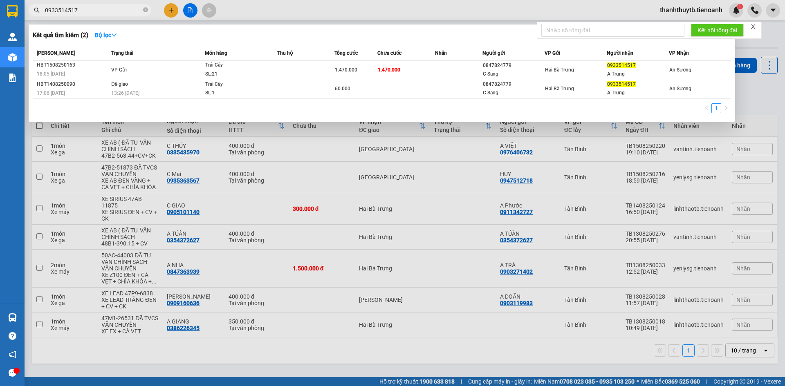 The width and height of the screenshot is (785, 386). Describe the element at coordinates (726, 108) in the screenshot. I see `span: right` at that location.